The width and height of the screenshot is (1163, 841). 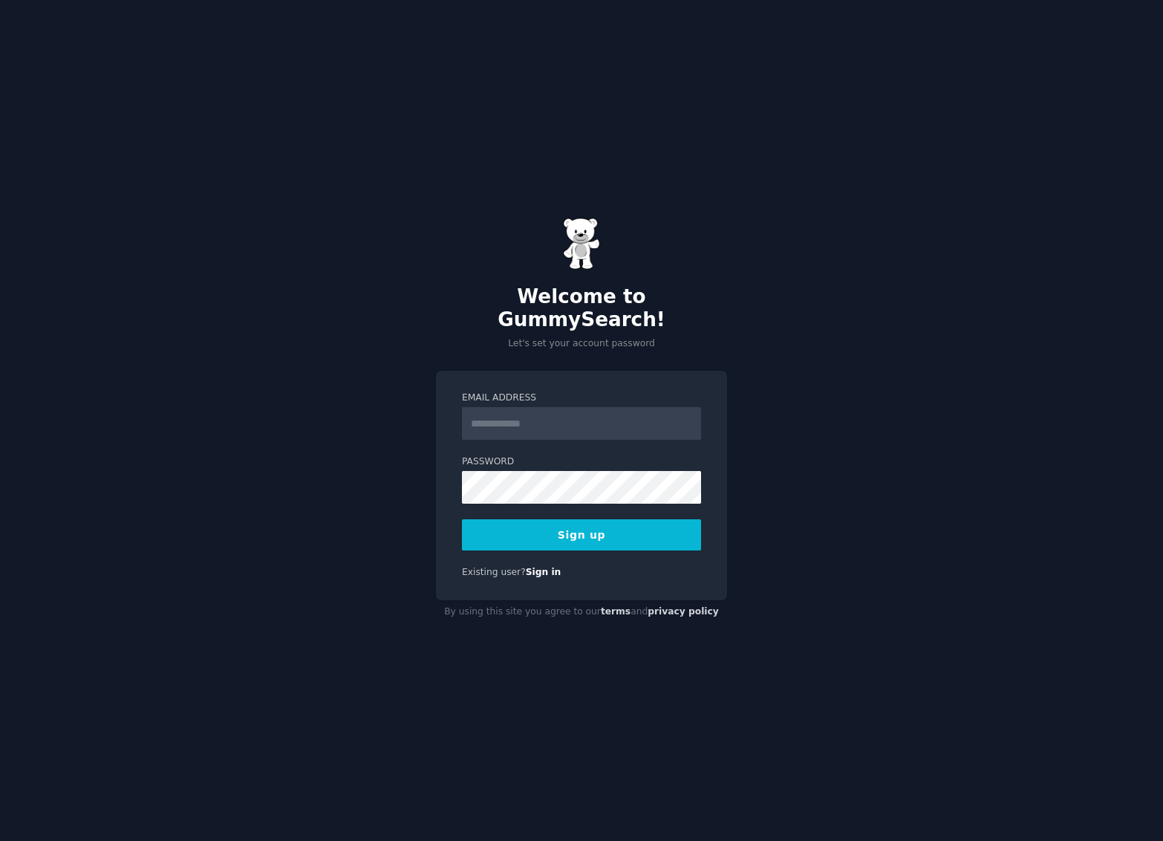 What do you see at coordinates (582, 244) in the screenshot?
I see `img: Gummy Bear` at bounding box center [582, 244].